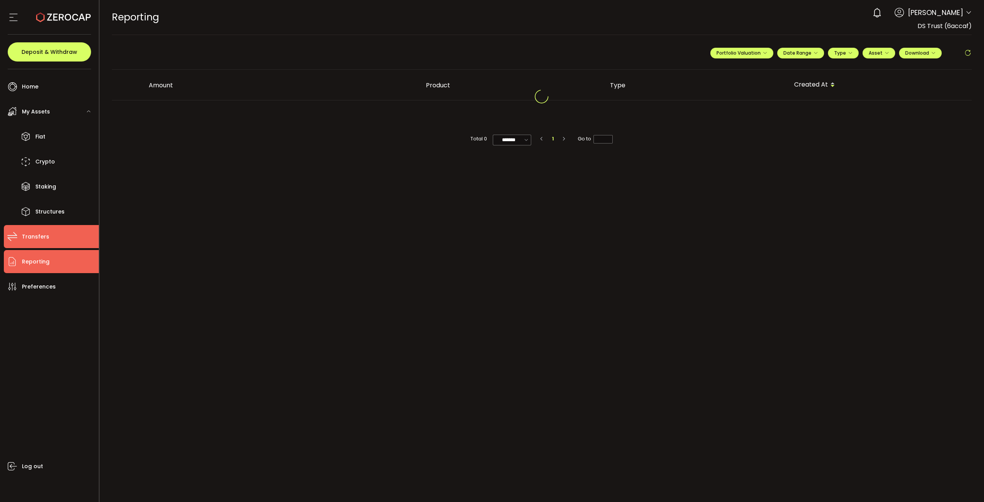 Image resolution: width=984 pixels, height=502 pixels. I want to click on span: Fiat, so click(40, 137).